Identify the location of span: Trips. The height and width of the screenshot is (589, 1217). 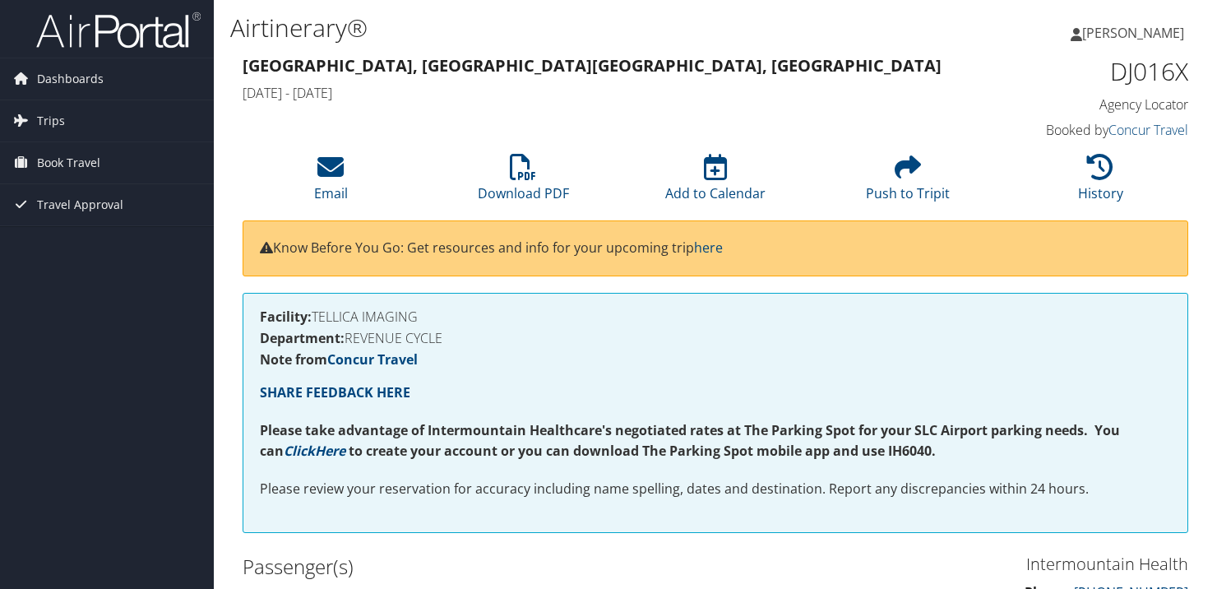
(51, 121).